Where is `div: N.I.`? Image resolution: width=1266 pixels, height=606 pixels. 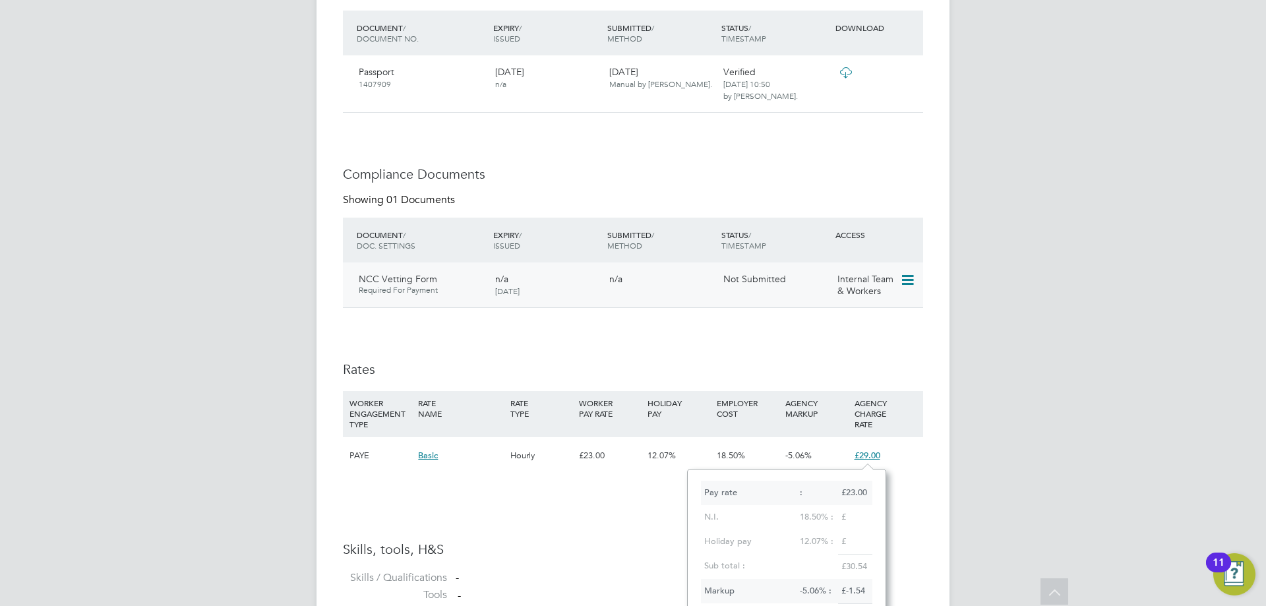
div: N.I. is located at coordinates (749, 517).